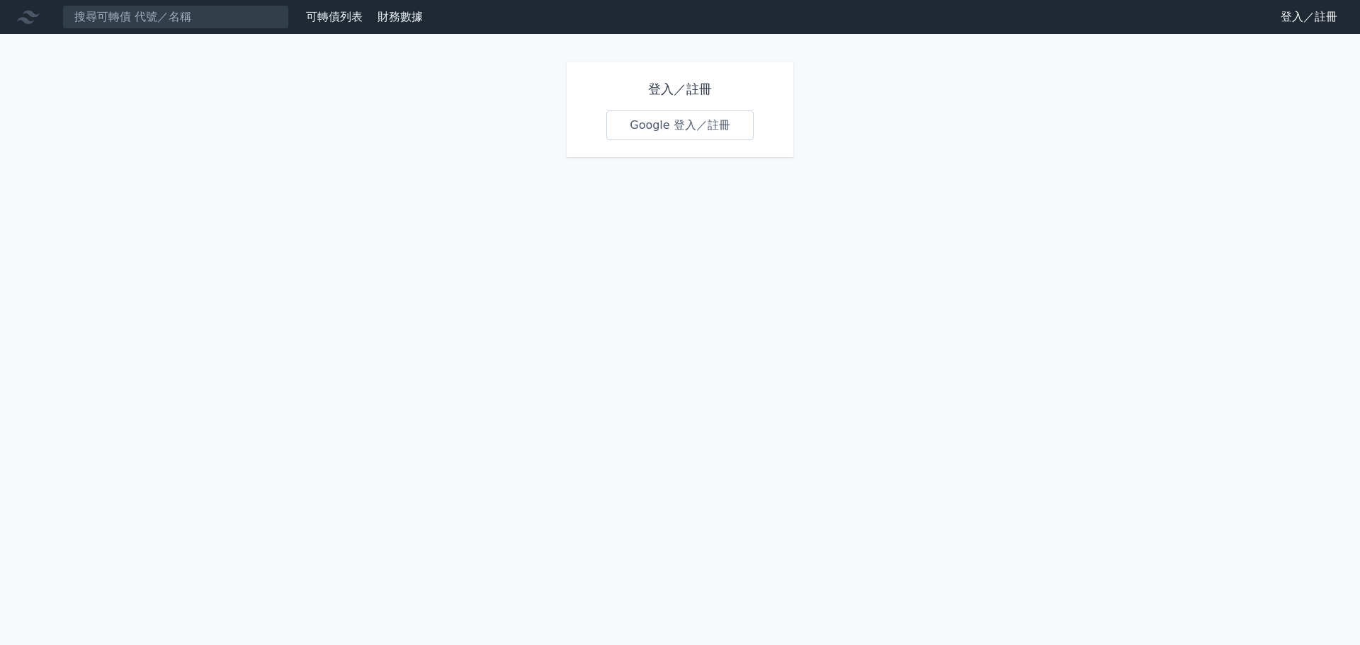 This screenshot has width=1360, height=645. Describe the element at coordinates (680, 89) in the screenshot. I see `h1: 登入／註冊` at that location.